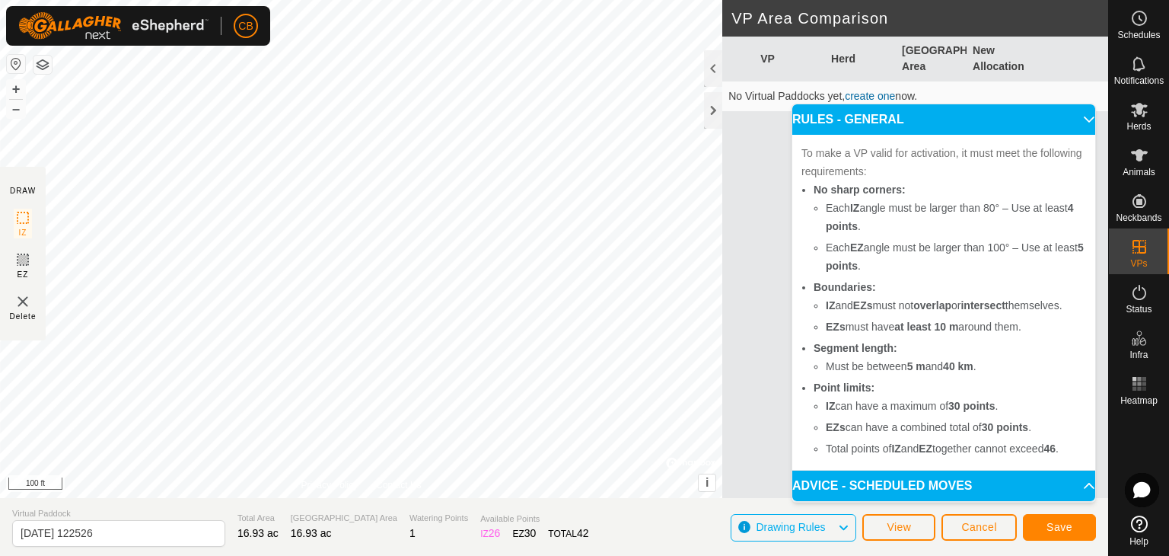  I want to click on button: Map Layers, so click(43, 65).